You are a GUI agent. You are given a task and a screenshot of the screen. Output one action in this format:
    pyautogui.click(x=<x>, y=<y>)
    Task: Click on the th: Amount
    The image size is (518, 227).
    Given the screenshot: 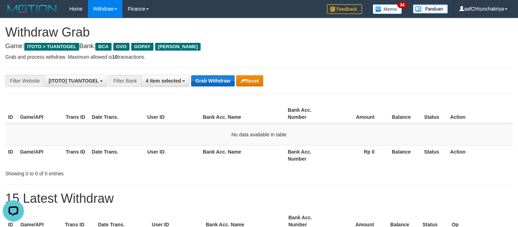 What is the action you would take?
    pyautogui.click(x=358, y=114)
    